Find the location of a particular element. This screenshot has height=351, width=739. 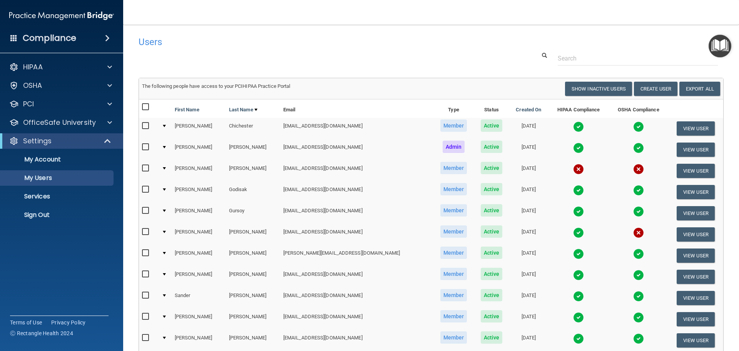

a: First Name is located at coordinates (187, 110).